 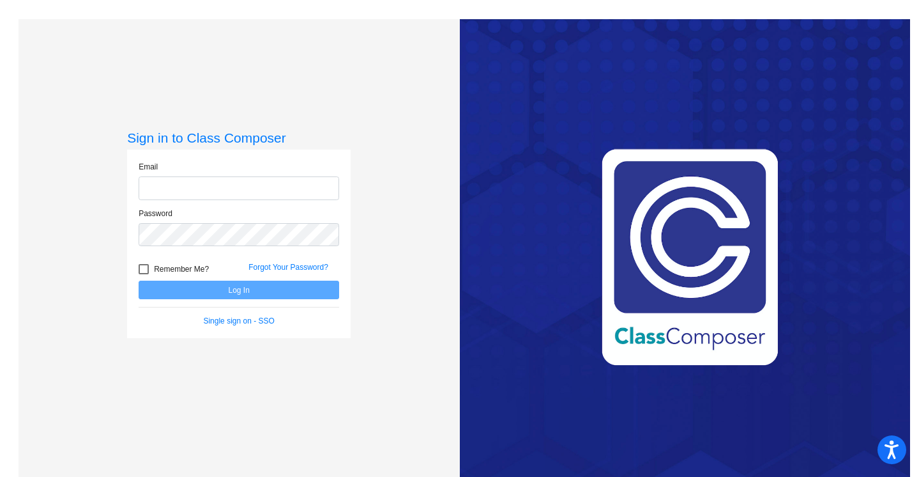 What do you see at coordinates (148, 167) in the screenshot?
I see `label: Email` at bounding box center [148, 167].